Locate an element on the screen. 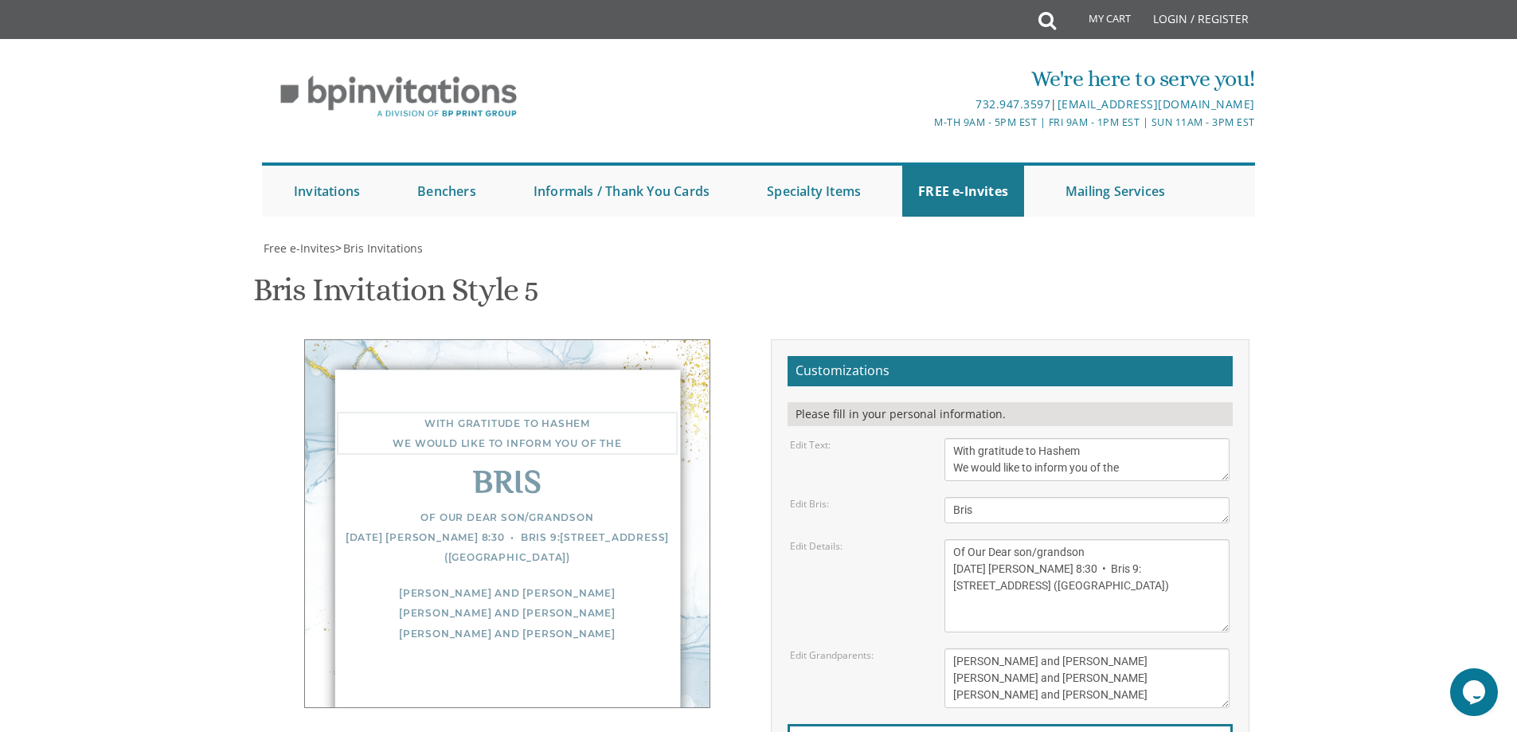  span: Free e-Invites is located at coordinates (299, 248).